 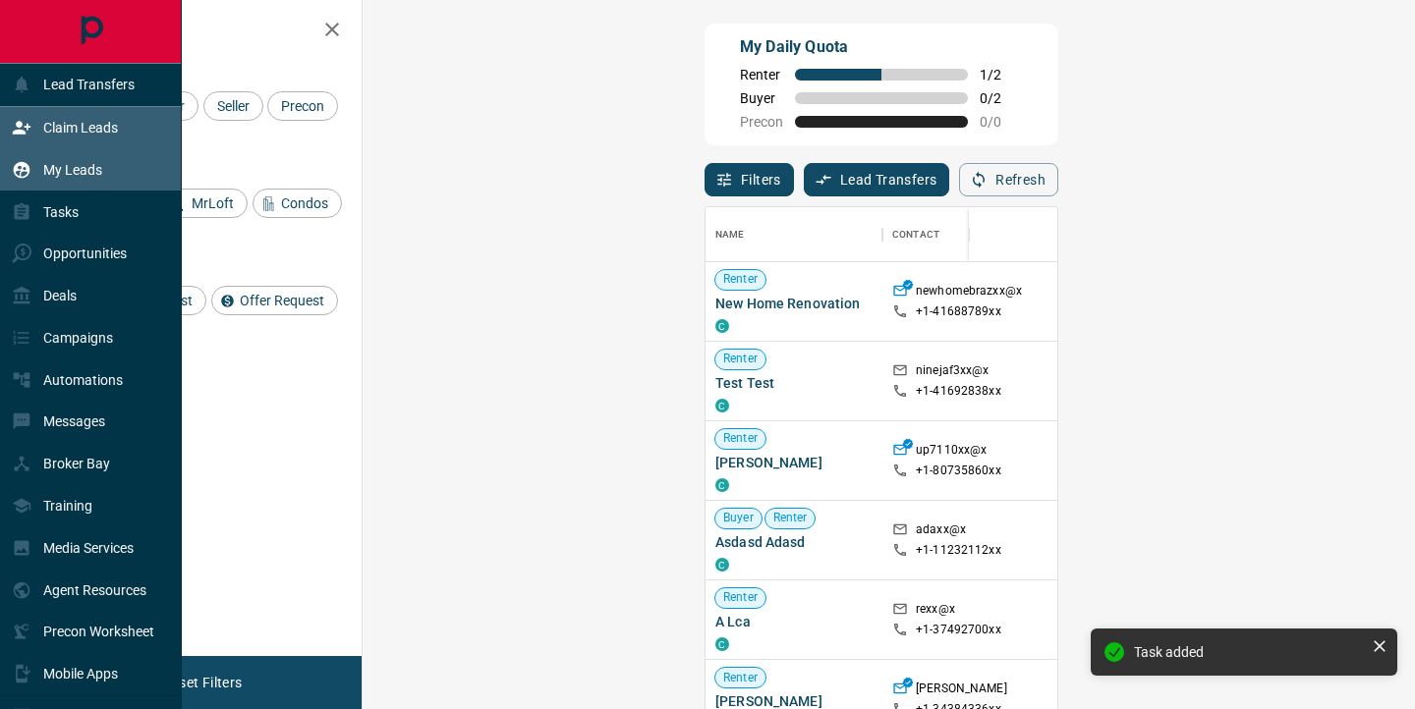 I want to click on span: Seller, so click(x=233, y=106).